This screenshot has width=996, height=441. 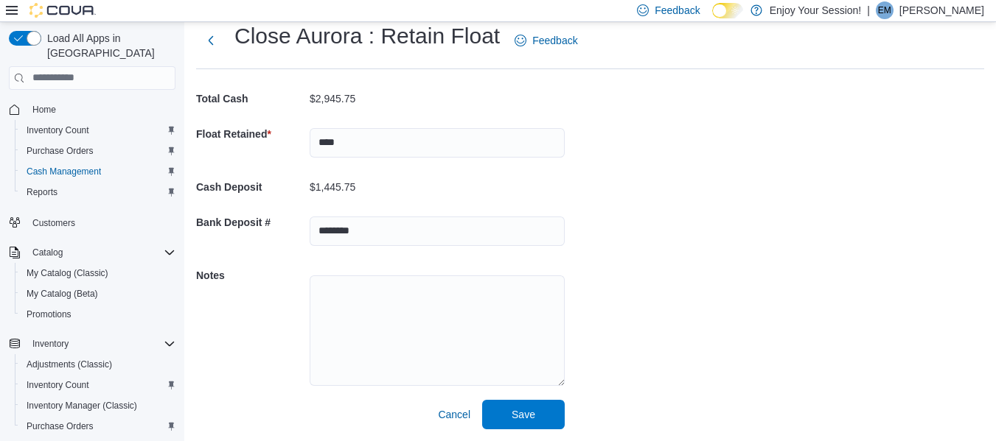 What do you see at coordinates (454, 415) in the screenshot?
I see `span: Cancel` at bounding box center [454, 415].